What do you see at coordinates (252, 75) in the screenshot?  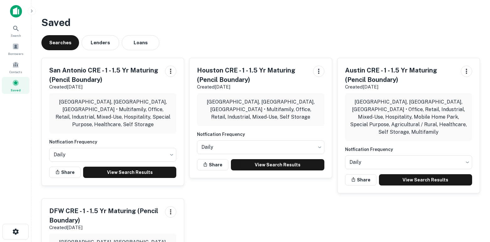 I see `h5: Houston CRE - 1 - 1.5 Yr Maturing (Pencil Boundary)` at bounding box center [252, 75].